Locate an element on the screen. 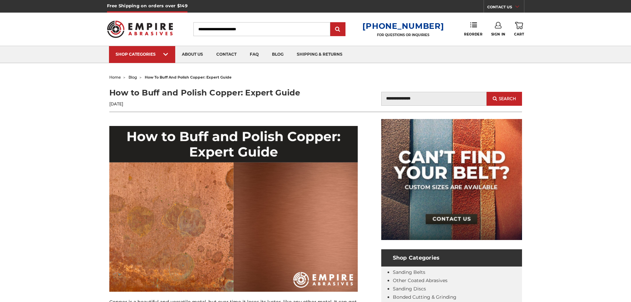 The height and width of the screenshot is (302, 631). img: promo banner for custom belts. is located at coordinates (452, 179).